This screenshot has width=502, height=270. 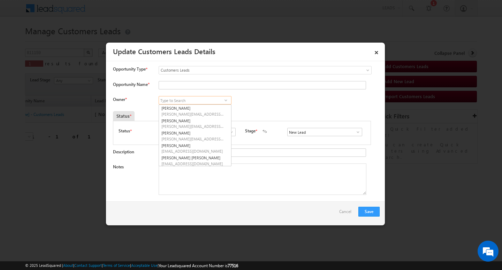 What do you see at coordinates (369, 211) in the screenshot?
I see `button: Save` at bounding box center [369, 211].